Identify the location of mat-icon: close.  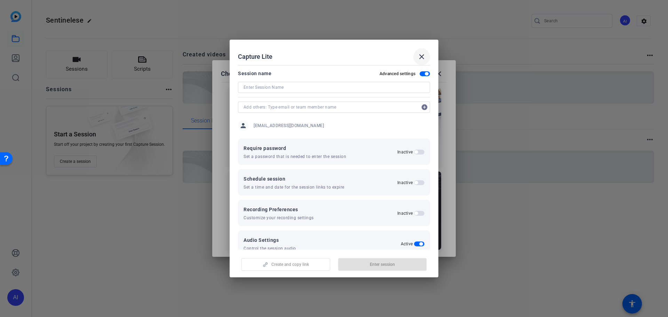
(422, 57).